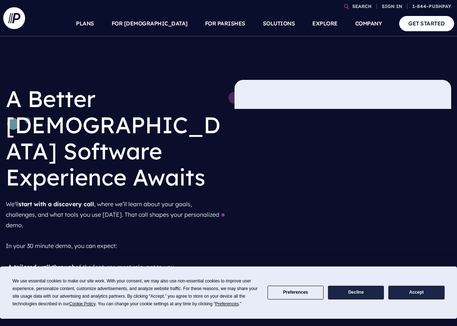  Describe the element at coordinates (295, 293) in the screenshot. I see `button: Preferences` at that location.